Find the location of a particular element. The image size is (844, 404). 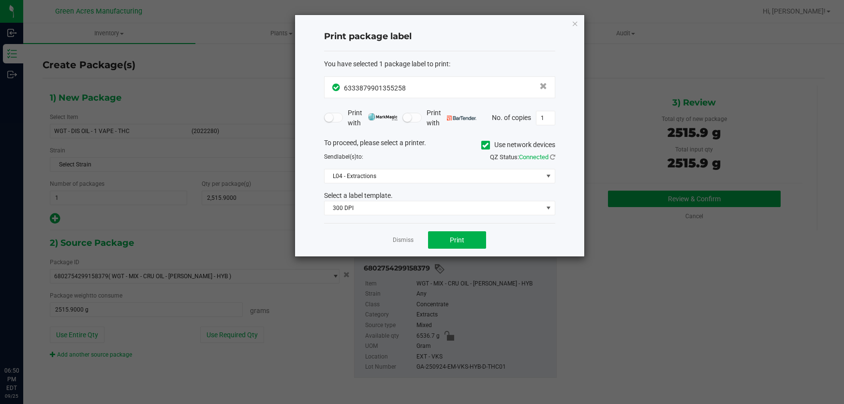

span: 6333879901355258 is located at coordinates (375, 88).